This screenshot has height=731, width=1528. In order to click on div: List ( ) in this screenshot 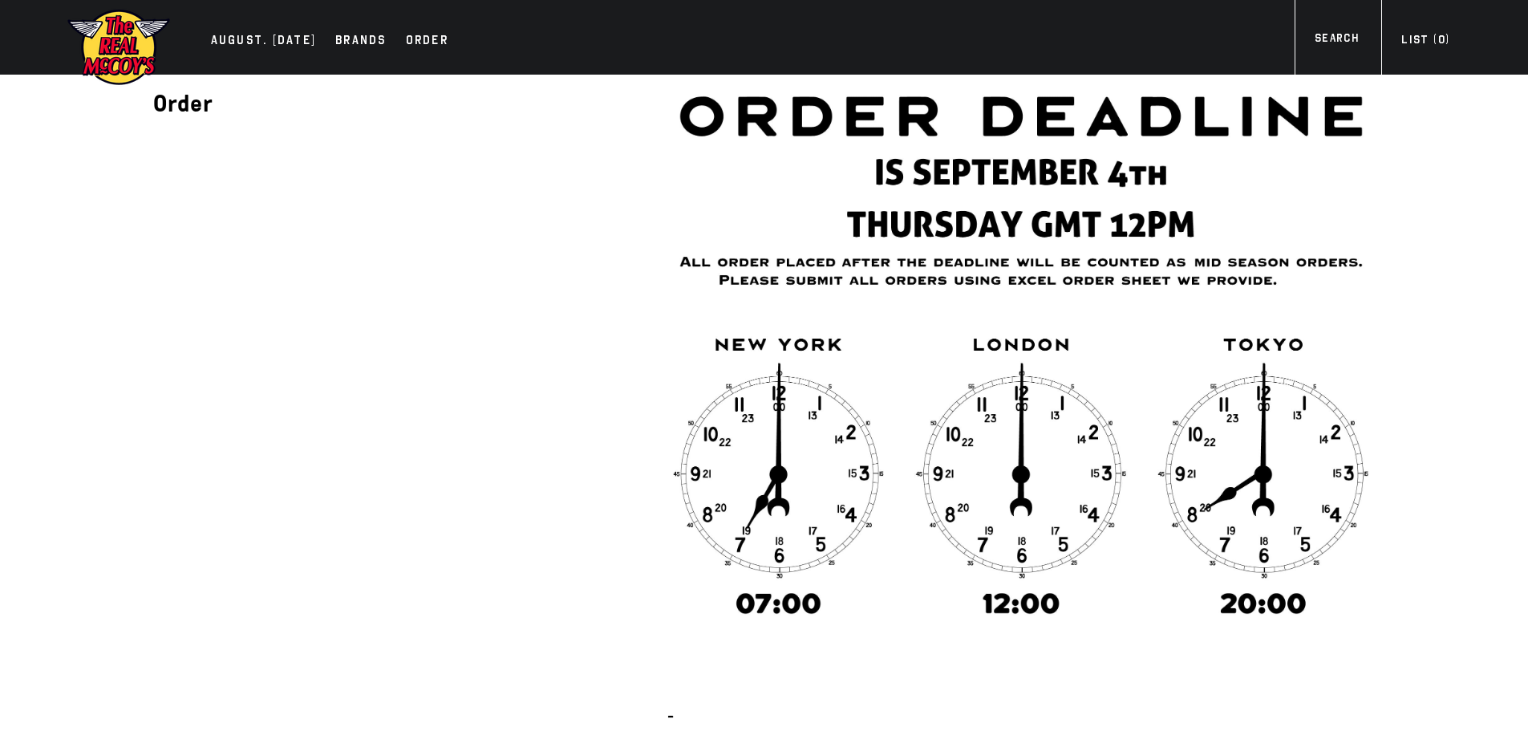, I will do `click(1426, 42)`.